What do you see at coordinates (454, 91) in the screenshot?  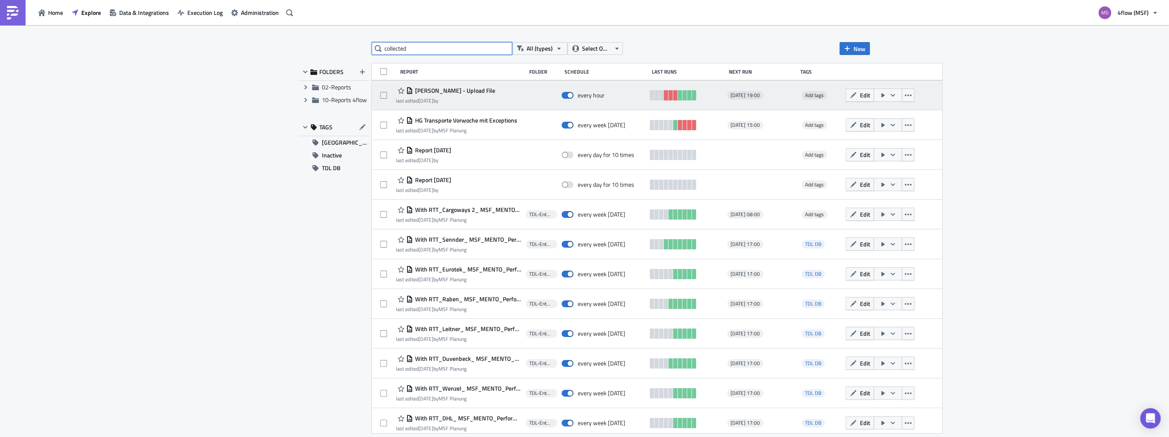 I see `span: TELI - Leergut - Upload File` at bounding box center [454, 91].